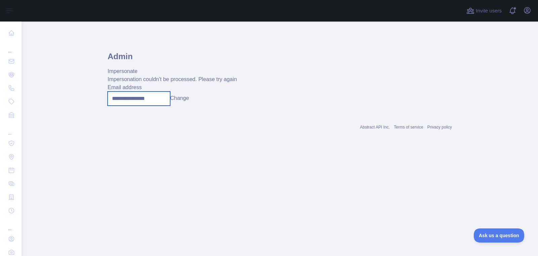 The image size is (538, 256). Describe the element at coordinates (280, 59) in the screenshot. I see `h1: Admin` at that location.